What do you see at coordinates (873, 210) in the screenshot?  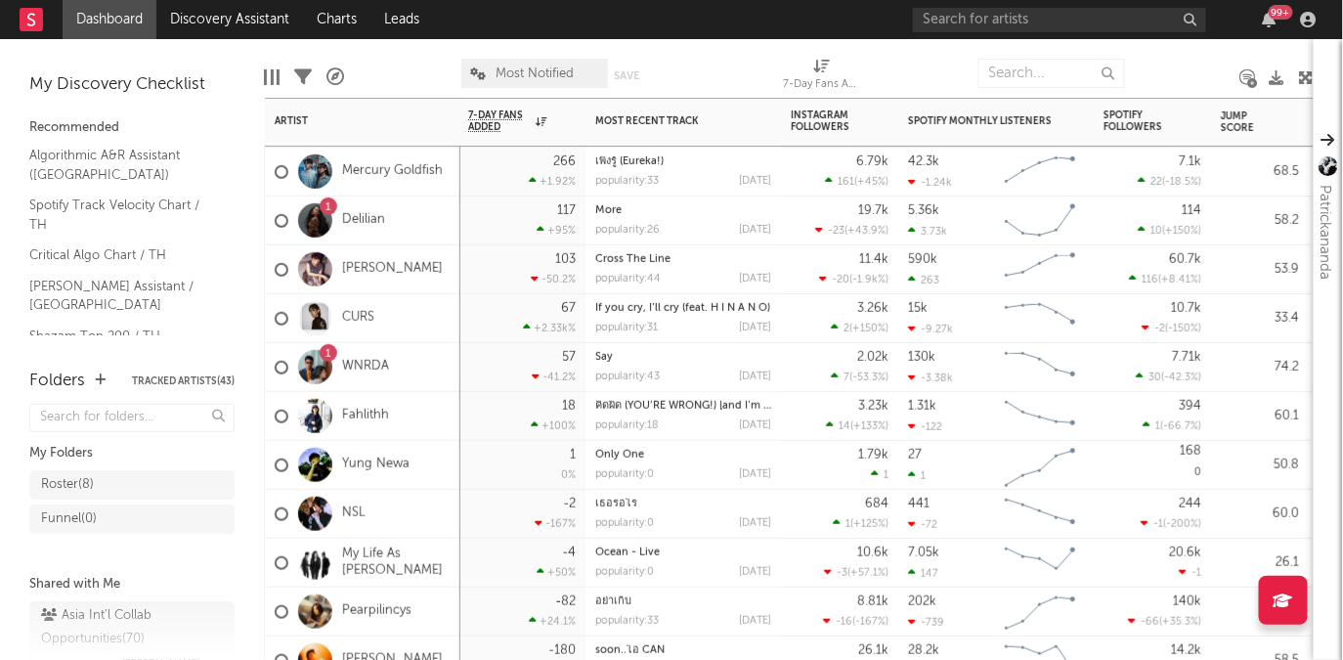 I see `div: 19.7k` at bounding box center [873, 210].